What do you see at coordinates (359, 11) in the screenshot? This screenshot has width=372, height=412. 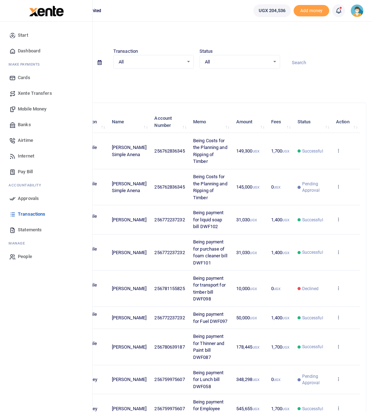 I see `a: profile-user` at bounding box center [359, 11].